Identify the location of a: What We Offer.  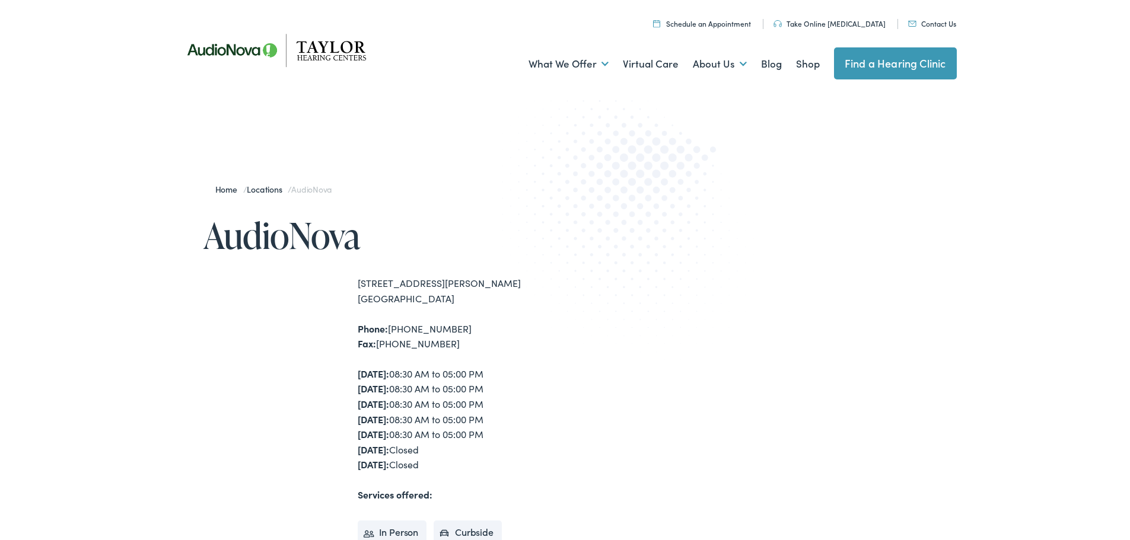
(568, 64).